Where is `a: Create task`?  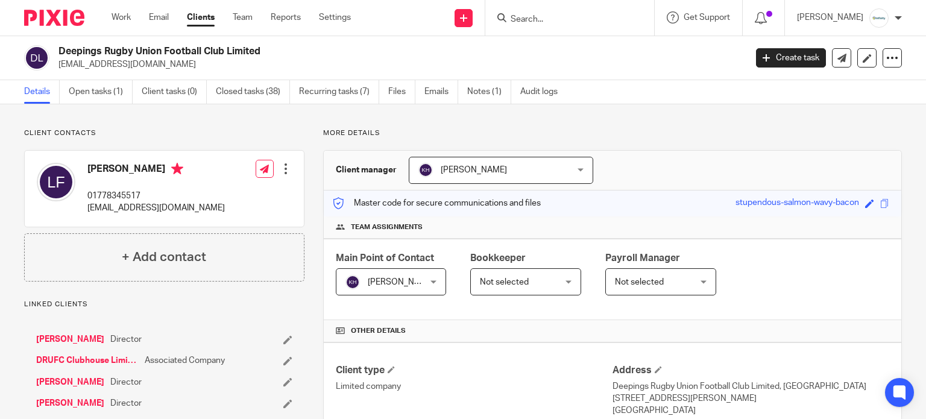 a: Create task is located at coordinates (791, 58).